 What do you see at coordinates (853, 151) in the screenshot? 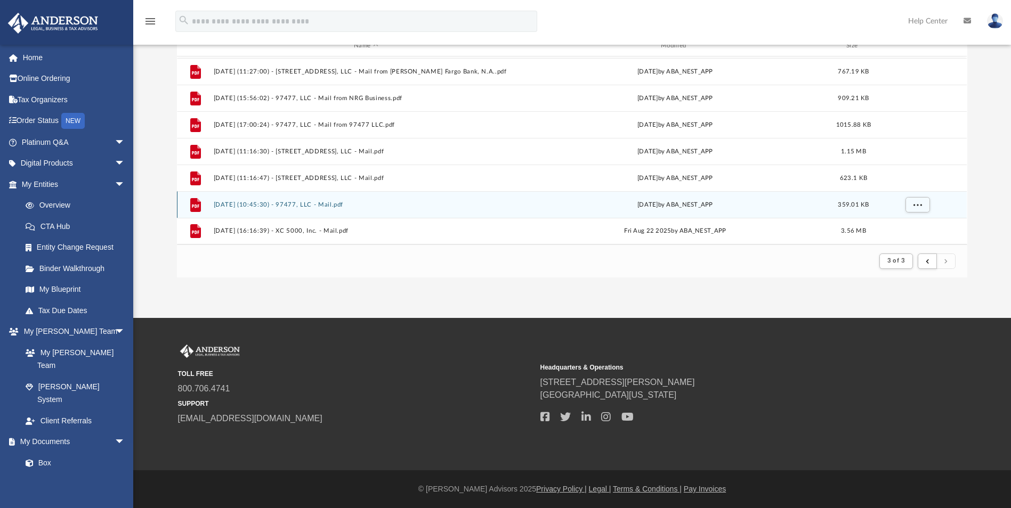
I see `span: 1.15 MB` at bounding box center [853, 151].